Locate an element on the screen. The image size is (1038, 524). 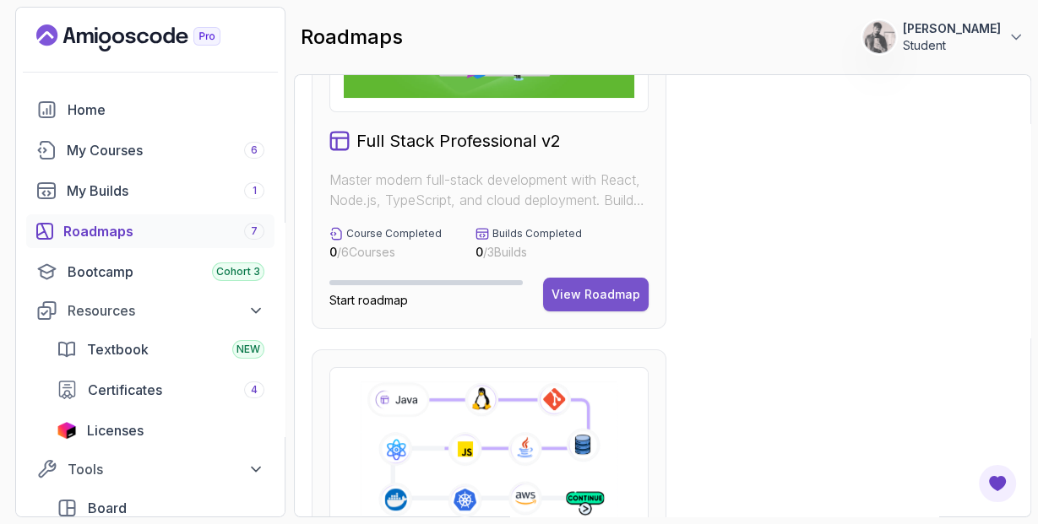
a: bootcamp is located at coordinates (150, 272).